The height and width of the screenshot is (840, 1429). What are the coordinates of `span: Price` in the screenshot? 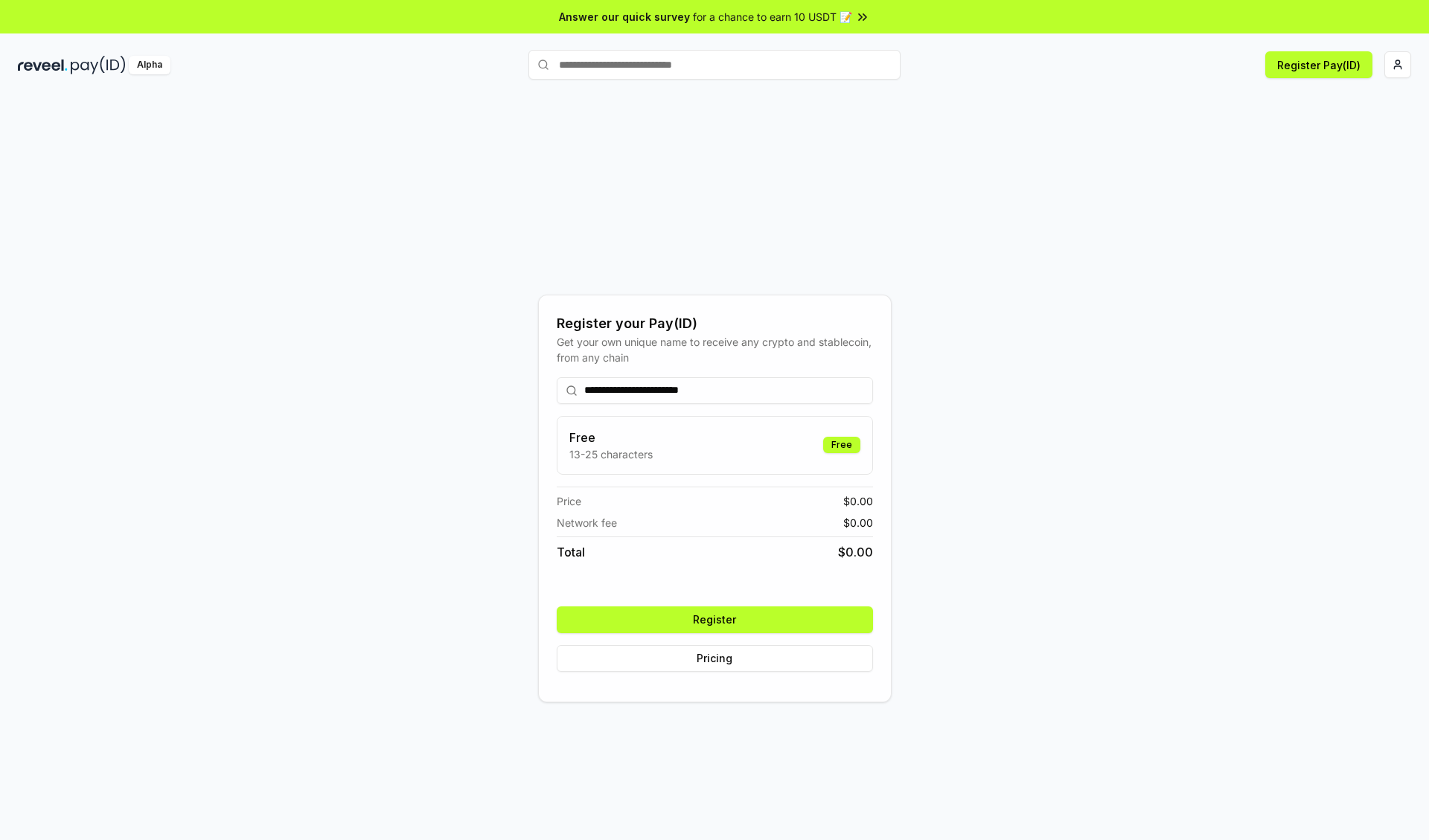 It's located at (569, 501).